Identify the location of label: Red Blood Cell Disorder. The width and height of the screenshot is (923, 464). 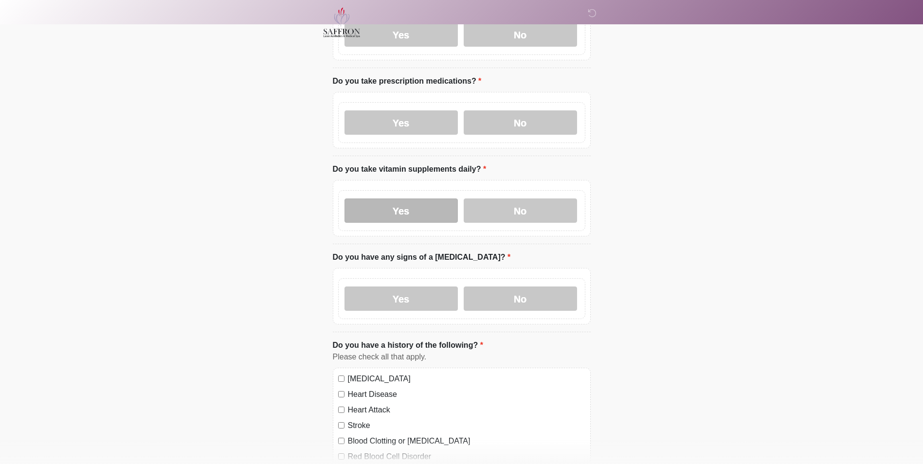
(467, 457).